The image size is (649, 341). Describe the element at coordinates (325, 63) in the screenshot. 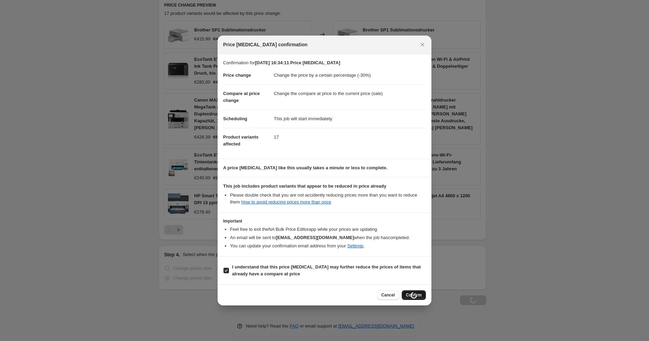

I see `p: Confirmation for` at that location.